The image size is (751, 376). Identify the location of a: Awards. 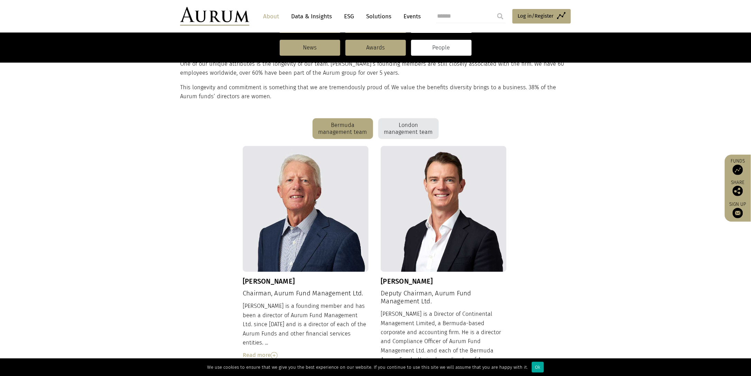
(375, 48).